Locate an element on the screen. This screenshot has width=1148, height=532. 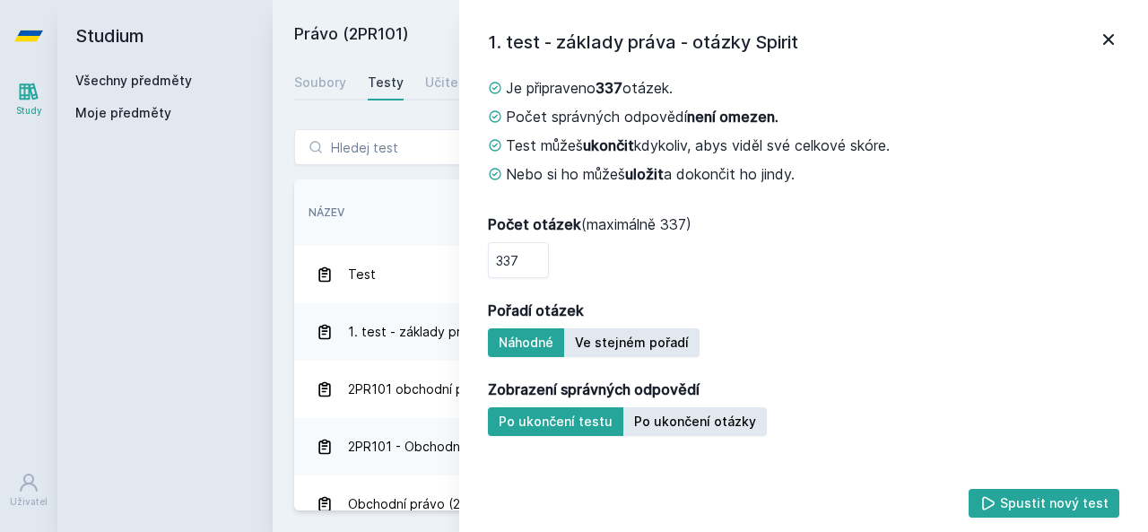
a: Všechny předměty is located at coordinates (134, 80).